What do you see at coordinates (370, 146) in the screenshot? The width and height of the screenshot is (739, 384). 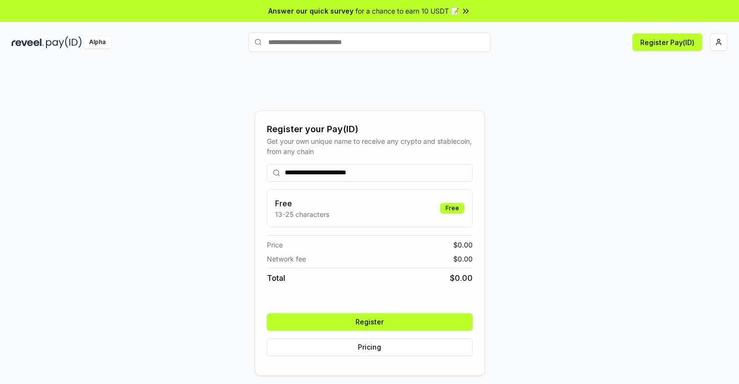 I see `div: Get your own unique name to receive any crypto and stablecoin, from any chain` at bounding box center [370, 146].